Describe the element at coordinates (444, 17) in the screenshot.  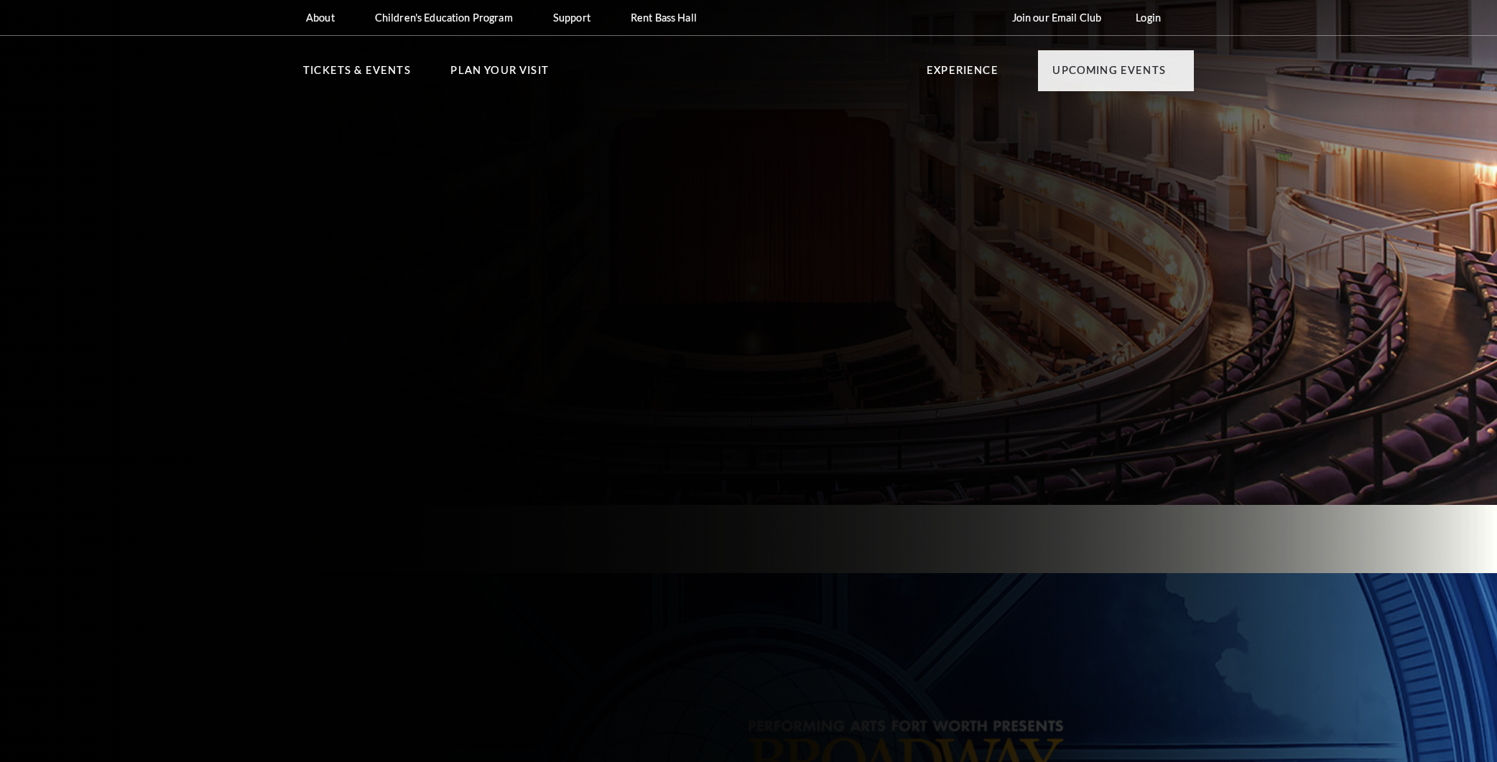
I see `p: Children's Education Program` at that location.